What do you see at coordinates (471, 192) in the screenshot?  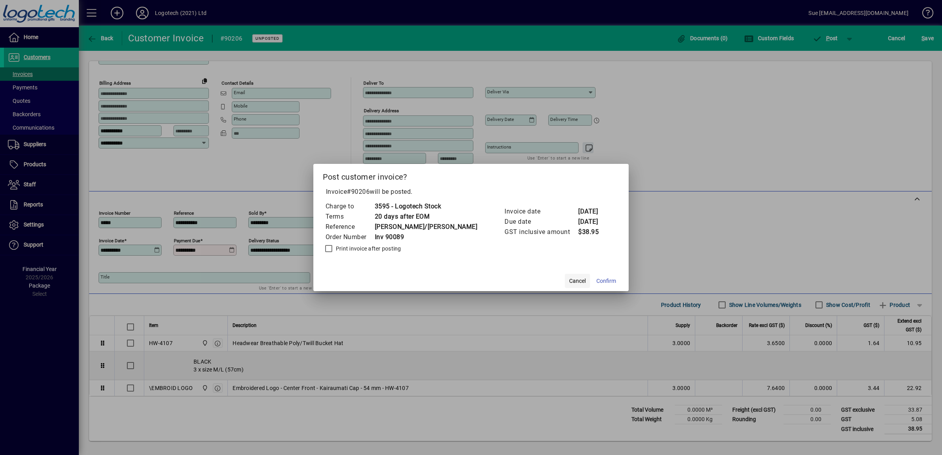 I see `p: Invoice will be posted .` at bounding box center [471, 192].